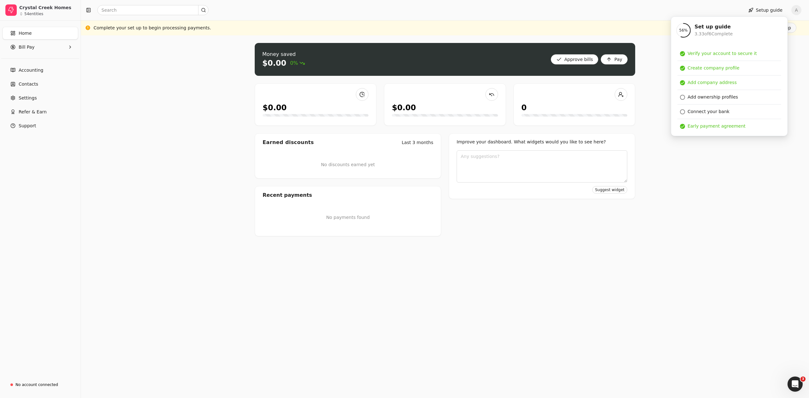 The image size is (809, 398). Describe the element at coordinates (153, 10) in the screenshot. I see `input: Search` at that location.